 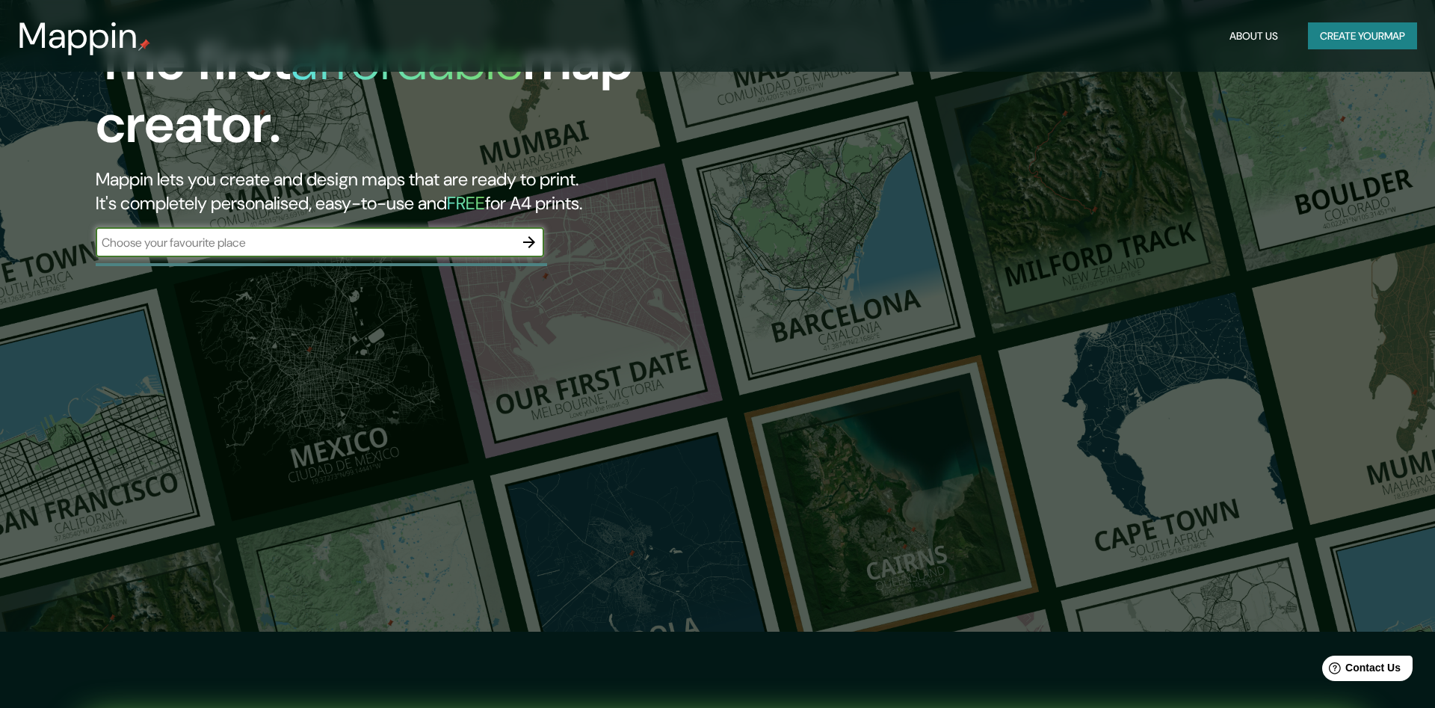 I want to click on h1: The first map creator., so click(x=454, y=99).